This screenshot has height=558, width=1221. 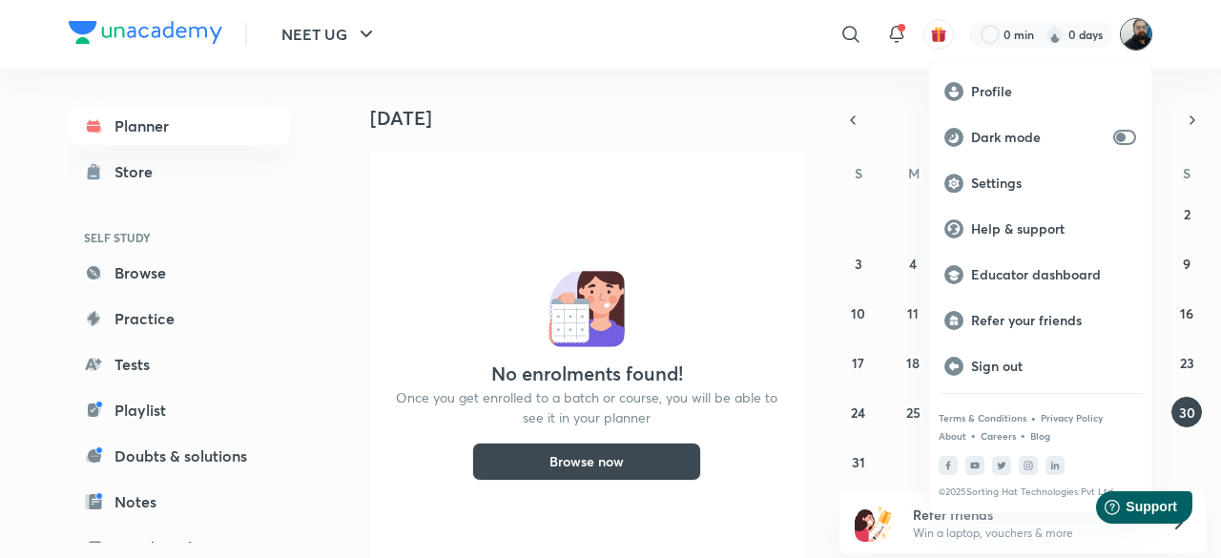 I want to click on p: Help & support, so click(x=1053, y=229).